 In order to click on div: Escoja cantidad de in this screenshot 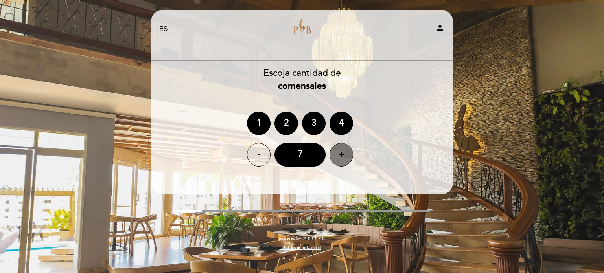, I will do `click(302, 80)`.